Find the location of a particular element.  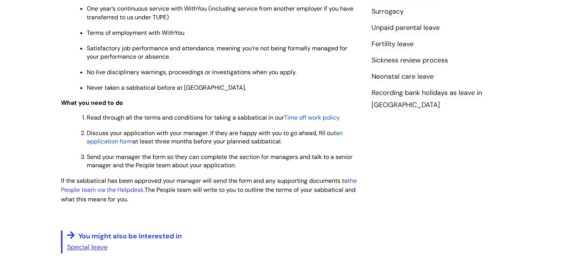

span: Terms of employment with WithYou is located at coordinates (135, 33).